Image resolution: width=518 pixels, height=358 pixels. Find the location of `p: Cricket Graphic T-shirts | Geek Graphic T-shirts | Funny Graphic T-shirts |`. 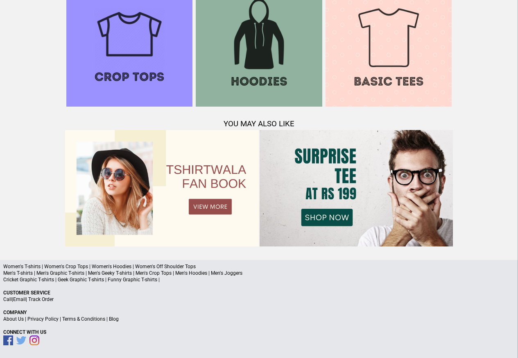

p: Cricket Graphic T-shirts | Geek Graphic T-shirts | Funny Graphic T-shirts | is located at coordinates (259, 279).